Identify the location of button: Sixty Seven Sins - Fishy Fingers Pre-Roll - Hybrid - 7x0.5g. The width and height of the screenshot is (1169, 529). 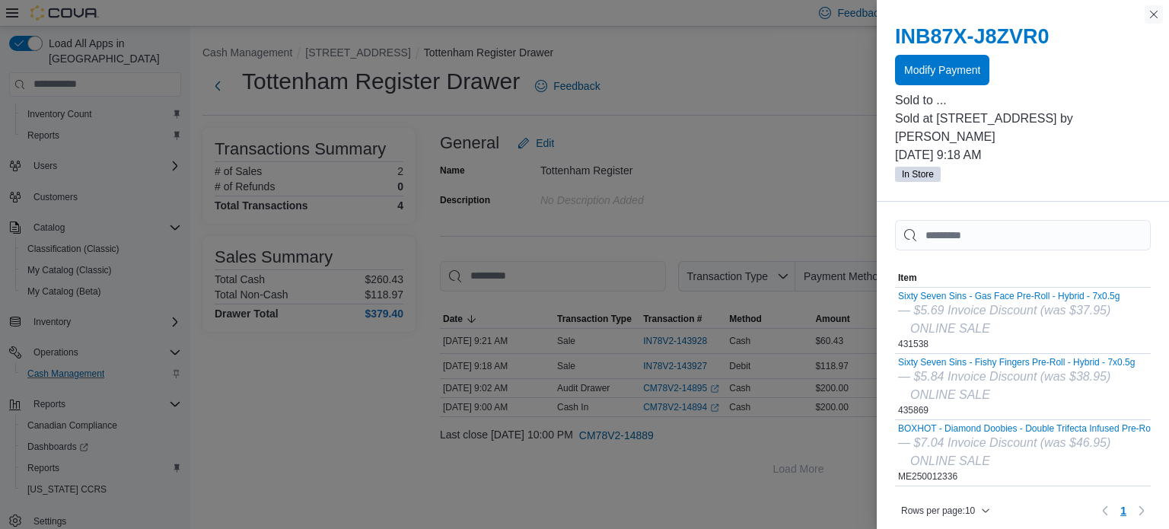
(1016, 362).